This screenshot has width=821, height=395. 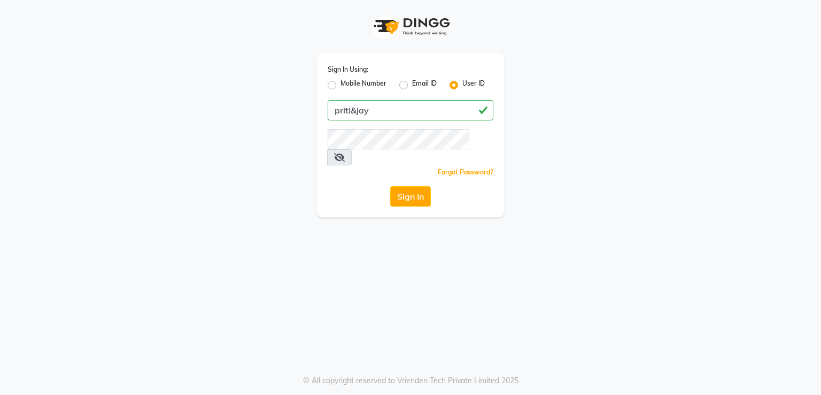 I want to click on label: Email ID, so click(x=425, y=85).